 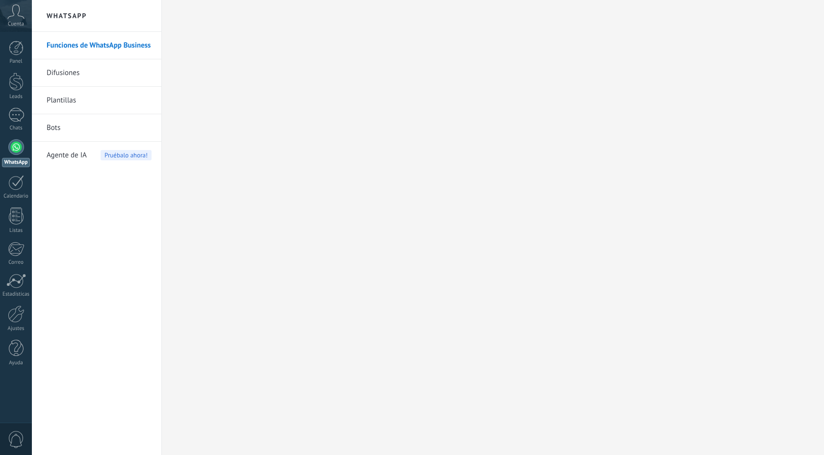 What do you see at coordinates (16, 196) in the screenshot?
I see `div: Calendario` at bounding box center [16, 196].